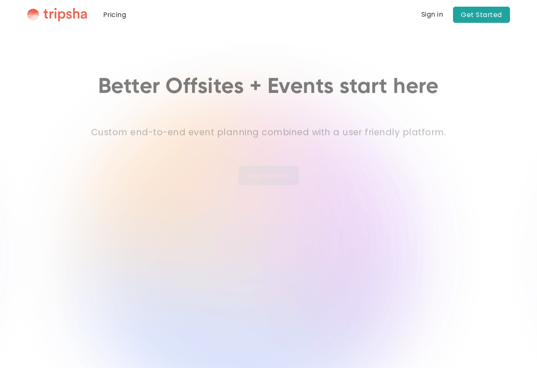  I want to click on strong: Custom end-to-end event planning combined with a user friendly platform., so click(268, 132).